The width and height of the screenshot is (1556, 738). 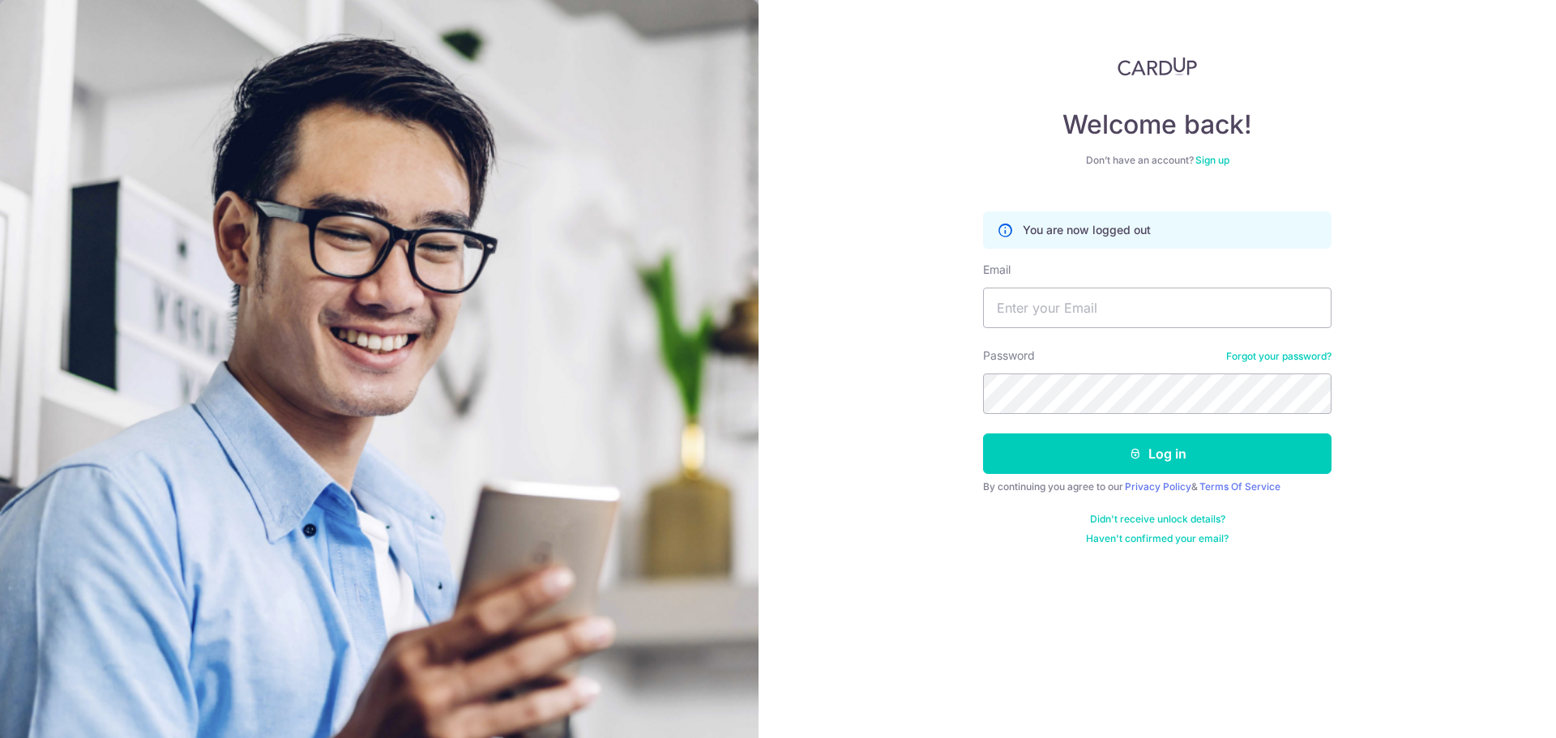 I want to click on p: You are now logged out, so click(x=1087, y=230).